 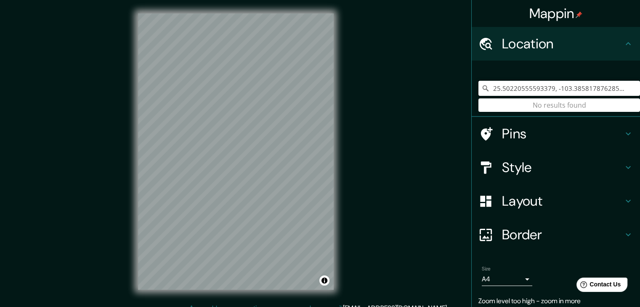 What do you see at coordinates (325, 281) in the screenshot?
I see `button: Toggle attribution` at bounding box center [325, 281].